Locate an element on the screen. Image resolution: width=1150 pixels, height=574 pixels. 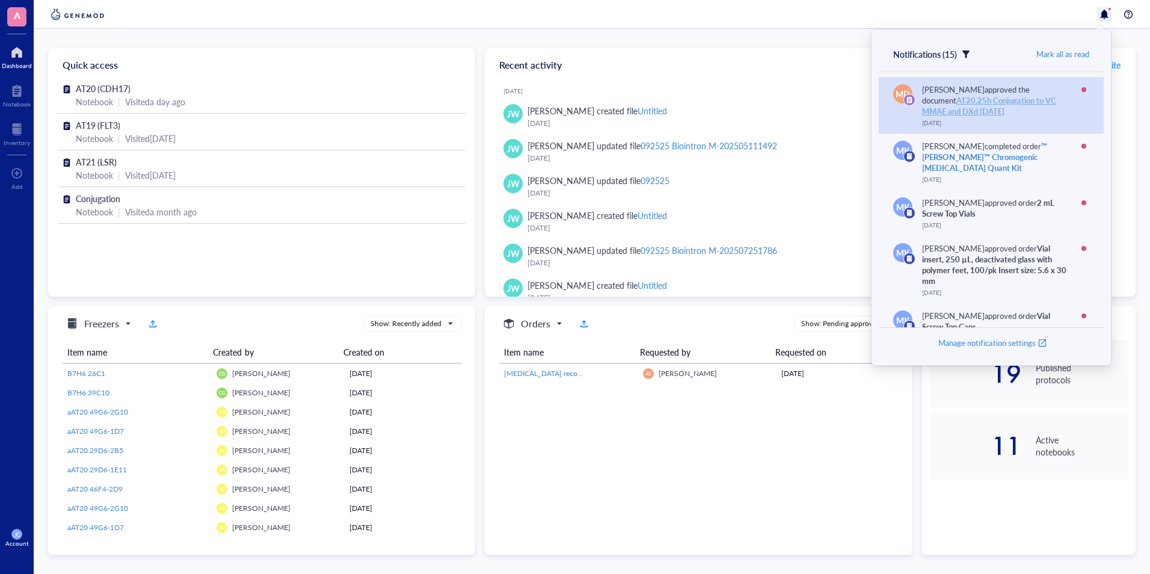
div: Show: Recently added is located at coordinates (406, 323).